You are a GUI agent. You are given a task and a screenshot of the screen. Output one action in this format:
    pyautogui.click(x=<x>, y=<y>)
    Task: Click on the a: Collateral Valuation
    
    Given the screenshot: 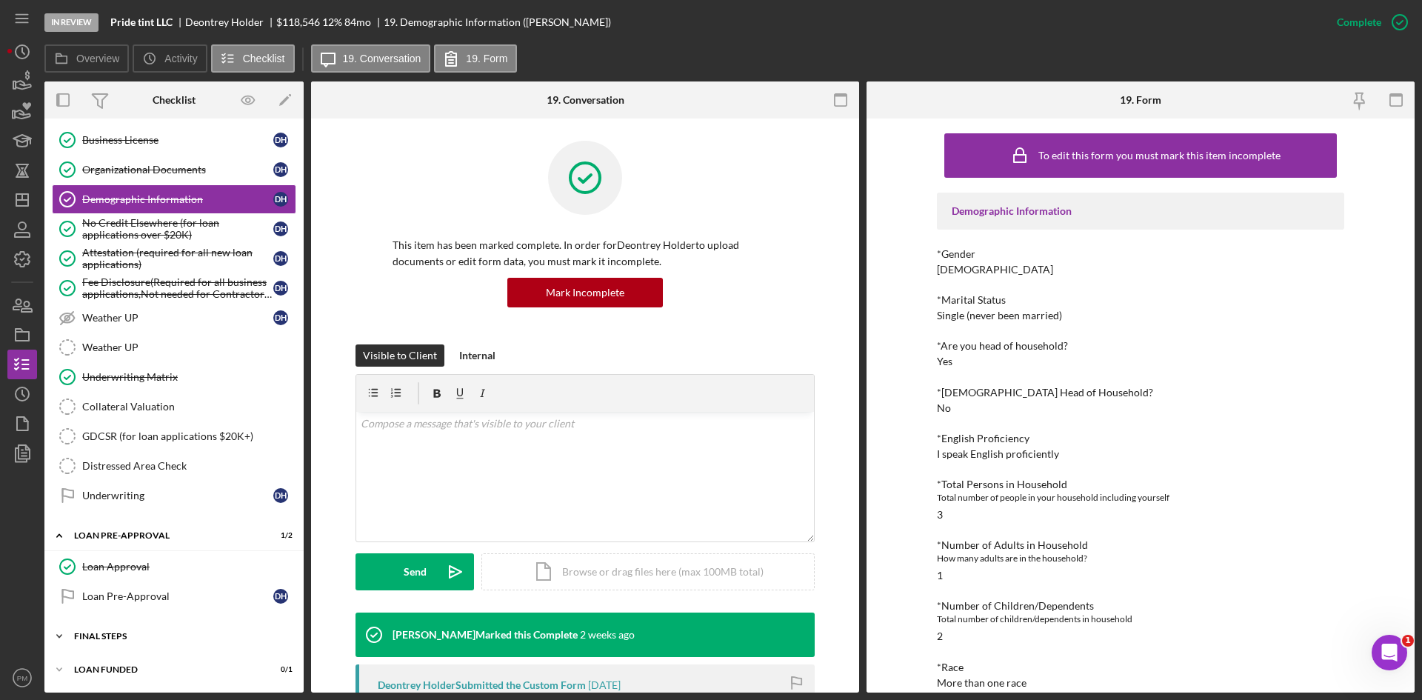 What is the action you would take?
    pyautogui.click(x=174, y=407)
    